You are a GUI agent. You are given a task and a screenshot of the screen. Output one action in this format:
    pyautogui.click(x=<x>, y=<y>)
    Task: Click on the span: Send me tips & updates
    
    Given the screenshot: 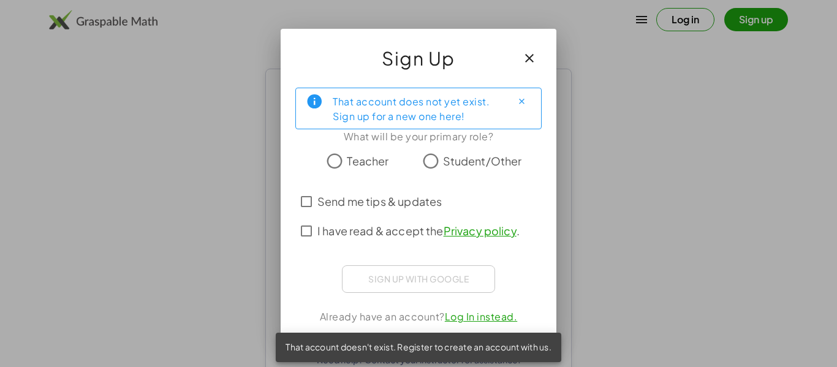 What is the action you would take?
    pyautogui.click(x=379, y=201)
    